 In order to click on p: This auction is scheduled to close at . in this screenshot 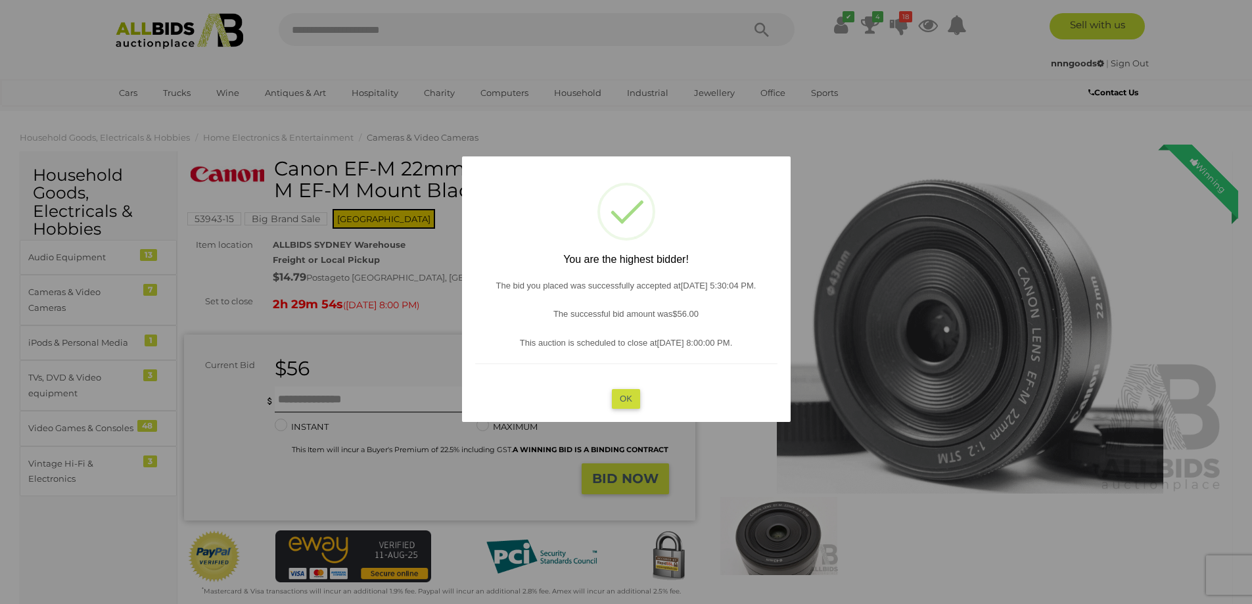, I will do `click(626, 342)`.